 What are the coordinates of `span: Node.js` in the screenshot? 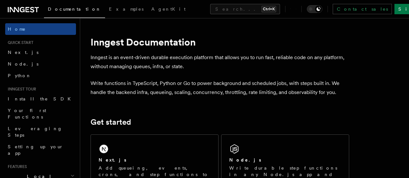 It's located at (23, 64).